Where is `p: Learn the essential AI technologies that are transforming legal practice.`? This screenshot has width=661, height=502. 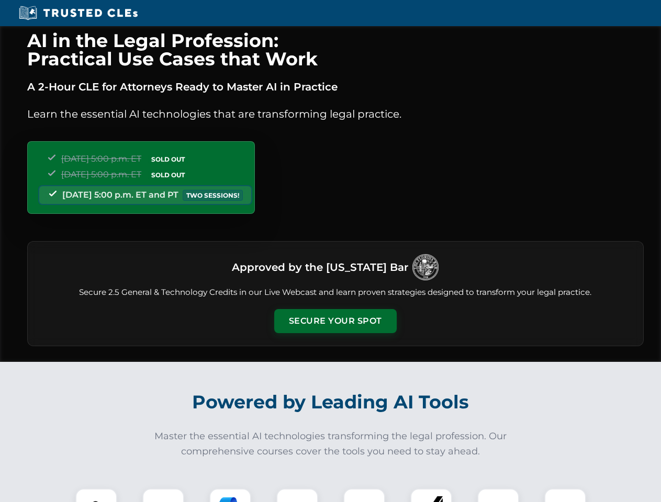
p: Learn the essential AI technologies that are transforming legal practice. is located at coordinates (335, 114).